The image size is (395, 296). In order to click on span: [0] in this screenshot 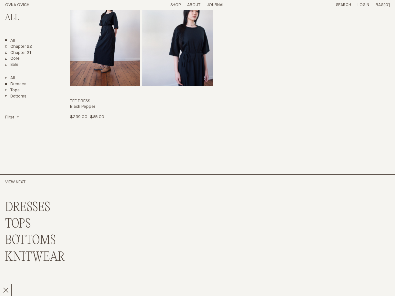, I will do `click(386, 5)`.